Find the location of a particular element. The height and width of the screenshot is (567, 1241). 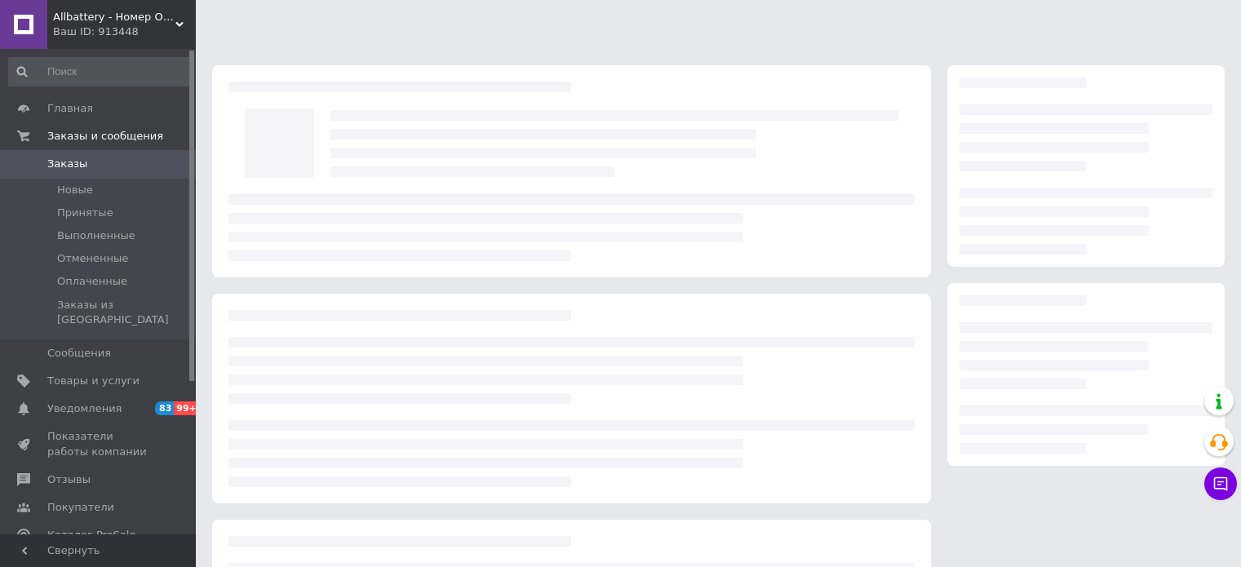

span: Оплаченные is located at coordinates (92, 281).